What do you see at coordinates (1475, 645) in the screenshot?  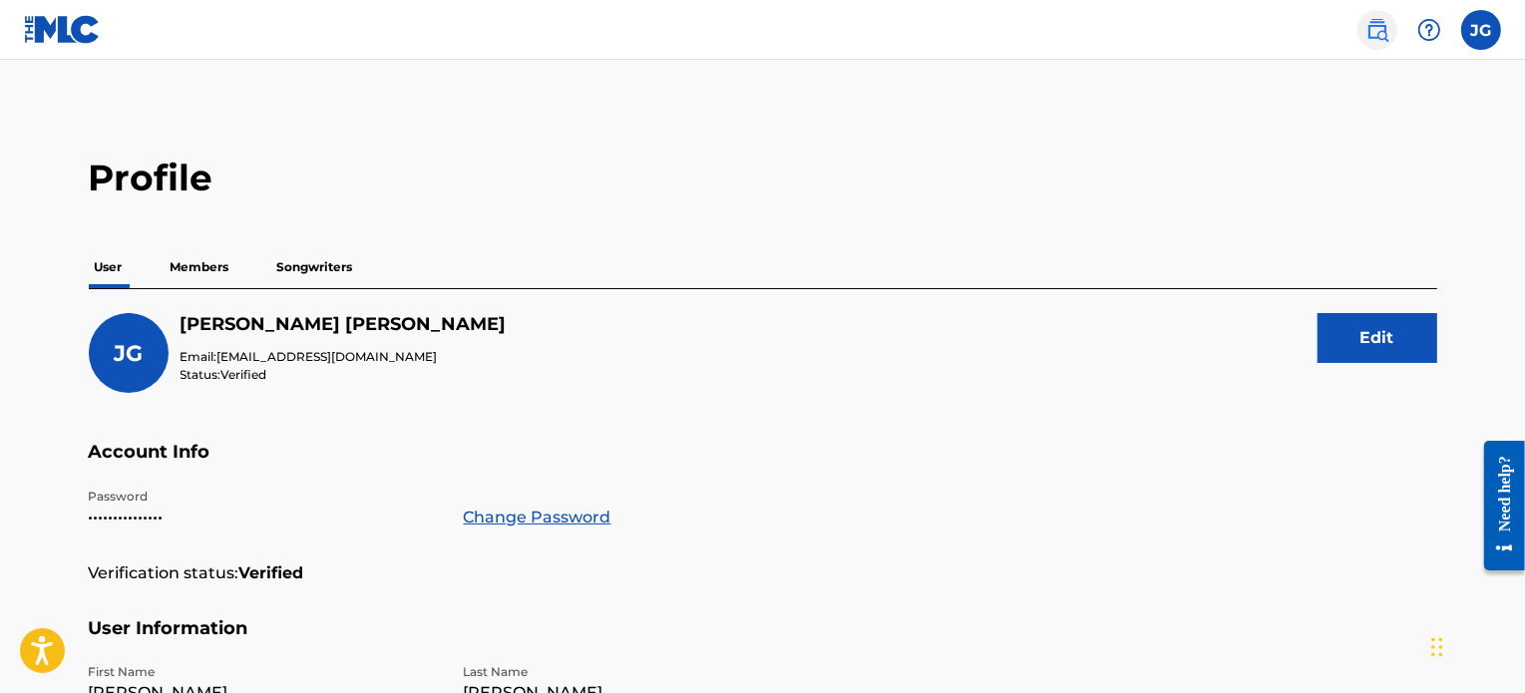 I see `div: Chat Widget` at bounding box center [1475, 645].